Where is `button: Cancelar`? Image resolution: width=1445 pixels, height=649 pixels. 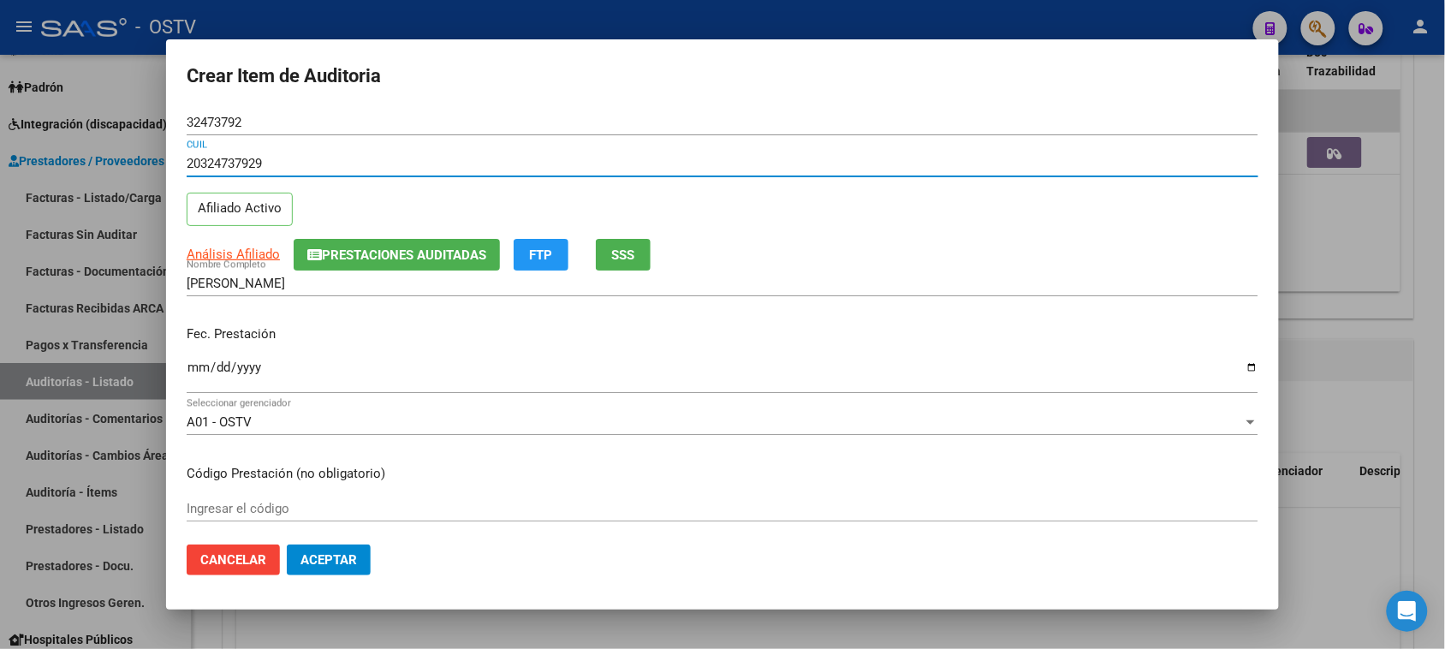
button: Cancelar is located at coordinates (233, 560).